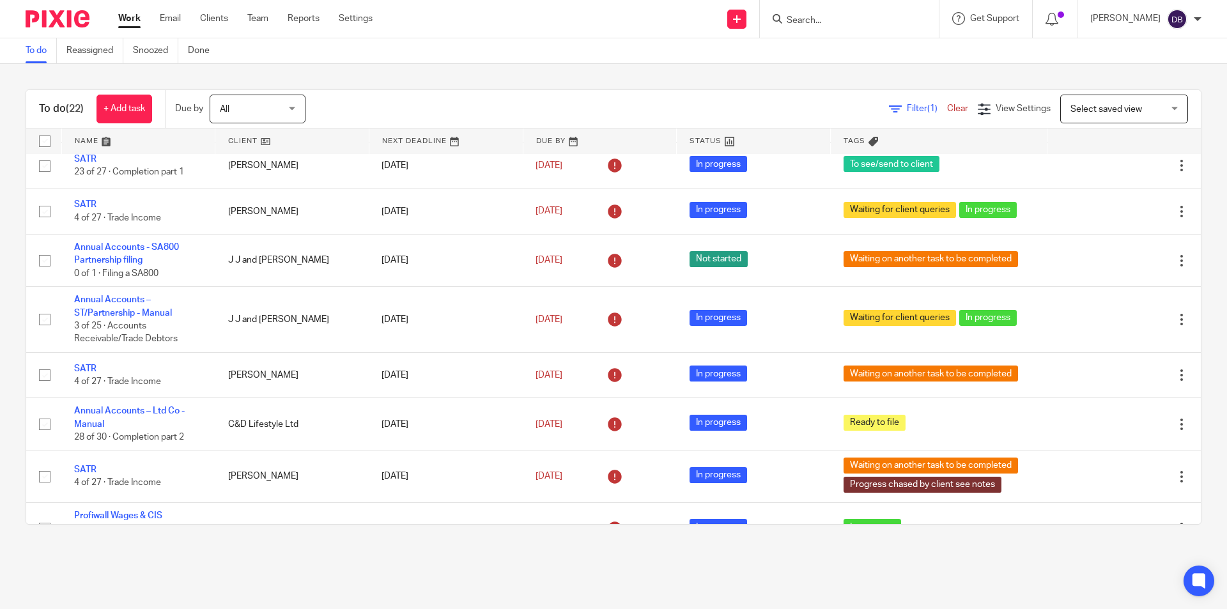 The height and width of the screenshot is (609, 1227). I want to click on a: Email, so click(170, 19).